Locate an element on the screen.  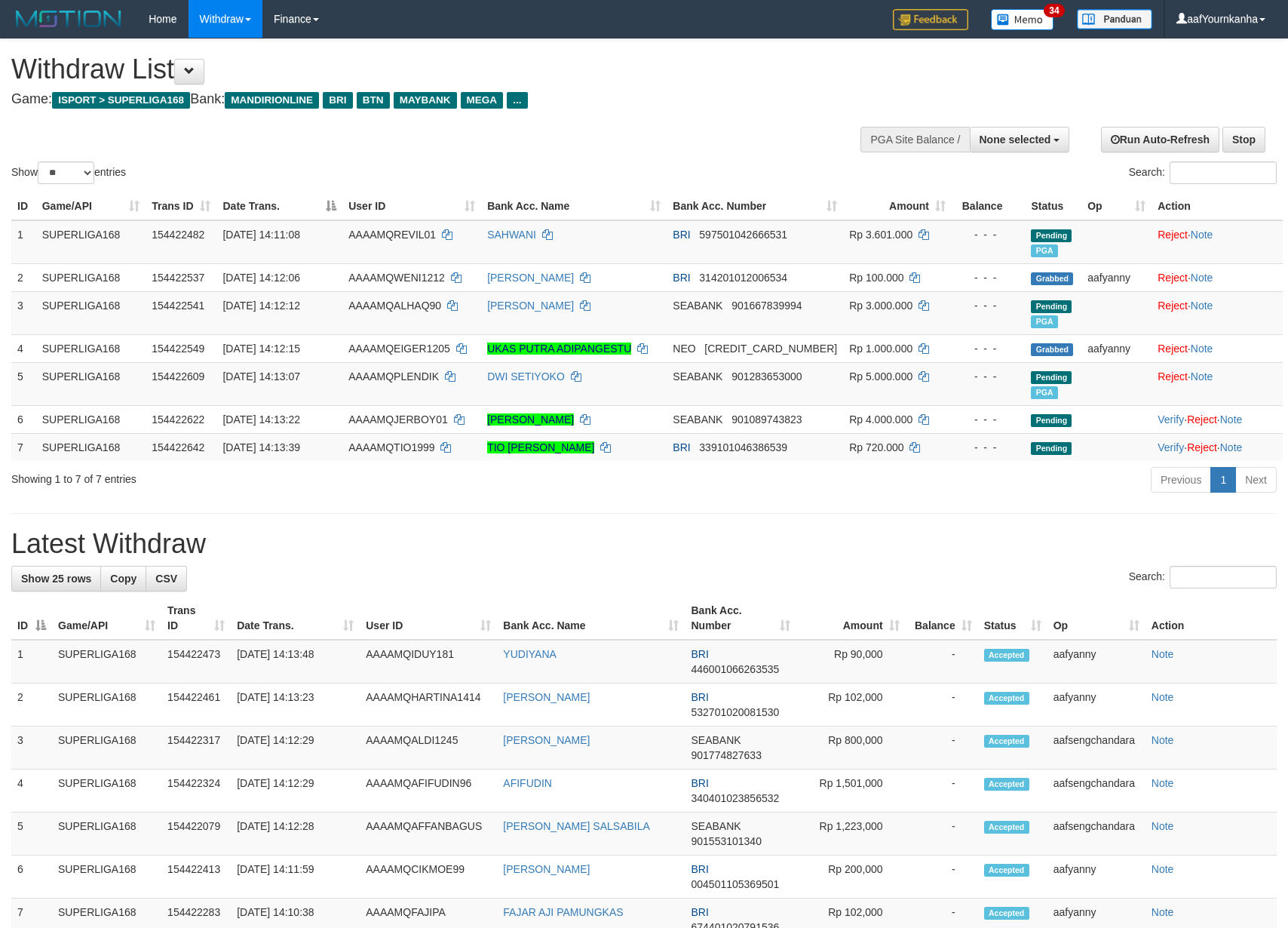
span: AAAAMQJERBOY01 is located at coordinates (398, 419).